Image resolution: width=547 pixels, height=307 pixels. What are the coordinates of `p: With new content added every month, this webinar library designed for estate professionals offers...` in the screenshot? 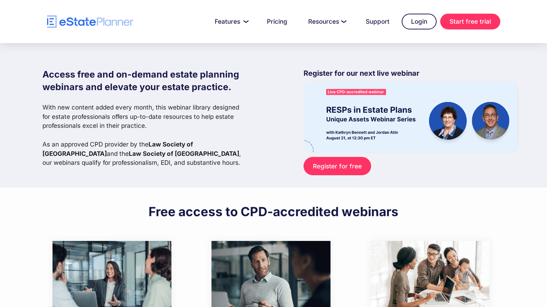 It's located at (145, 135).